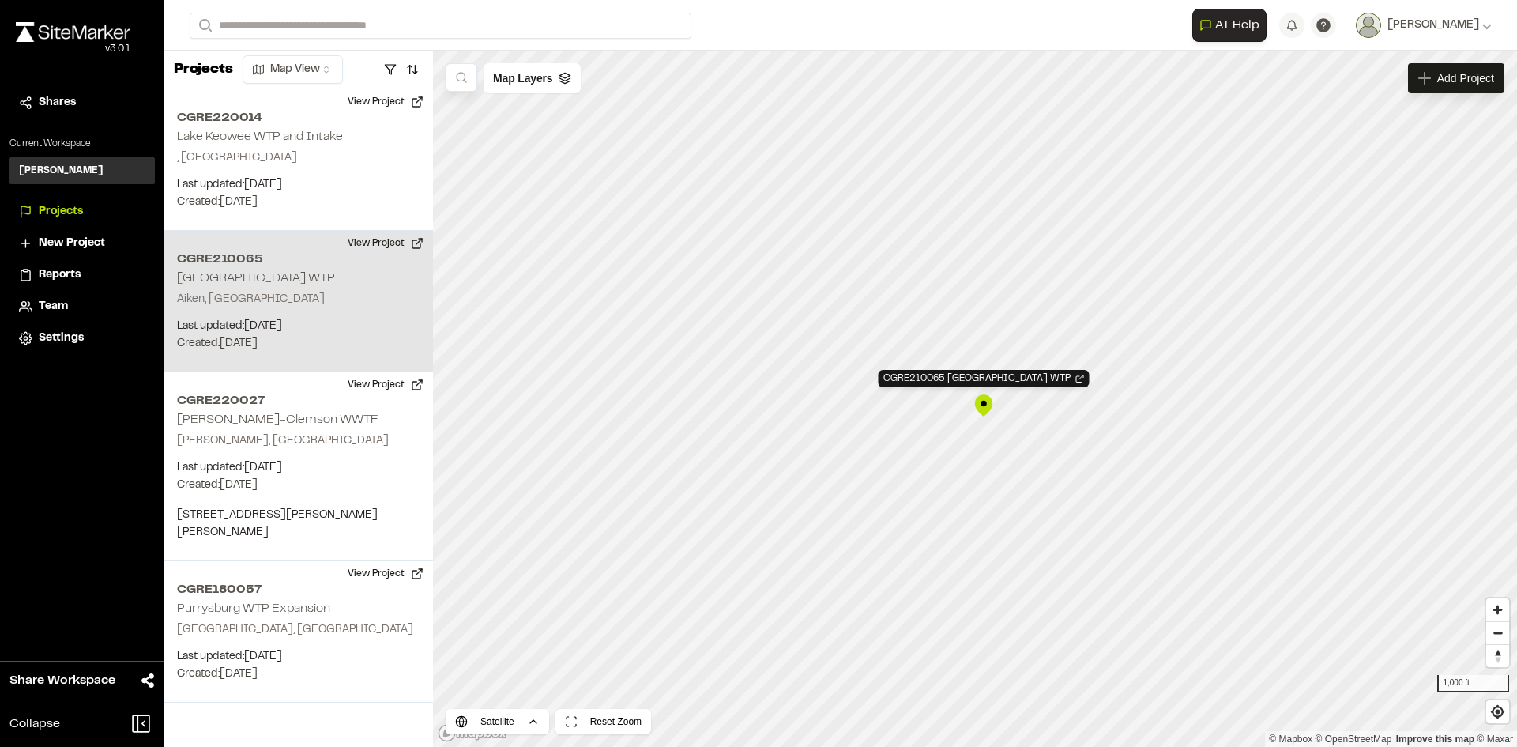 Image resolution: width=1517 pixels, height=747 pixels. What do you see at coordinates (1435, 739) in the screenshot?
I see `a: Map feedback` at bounding box center [1435, 739].